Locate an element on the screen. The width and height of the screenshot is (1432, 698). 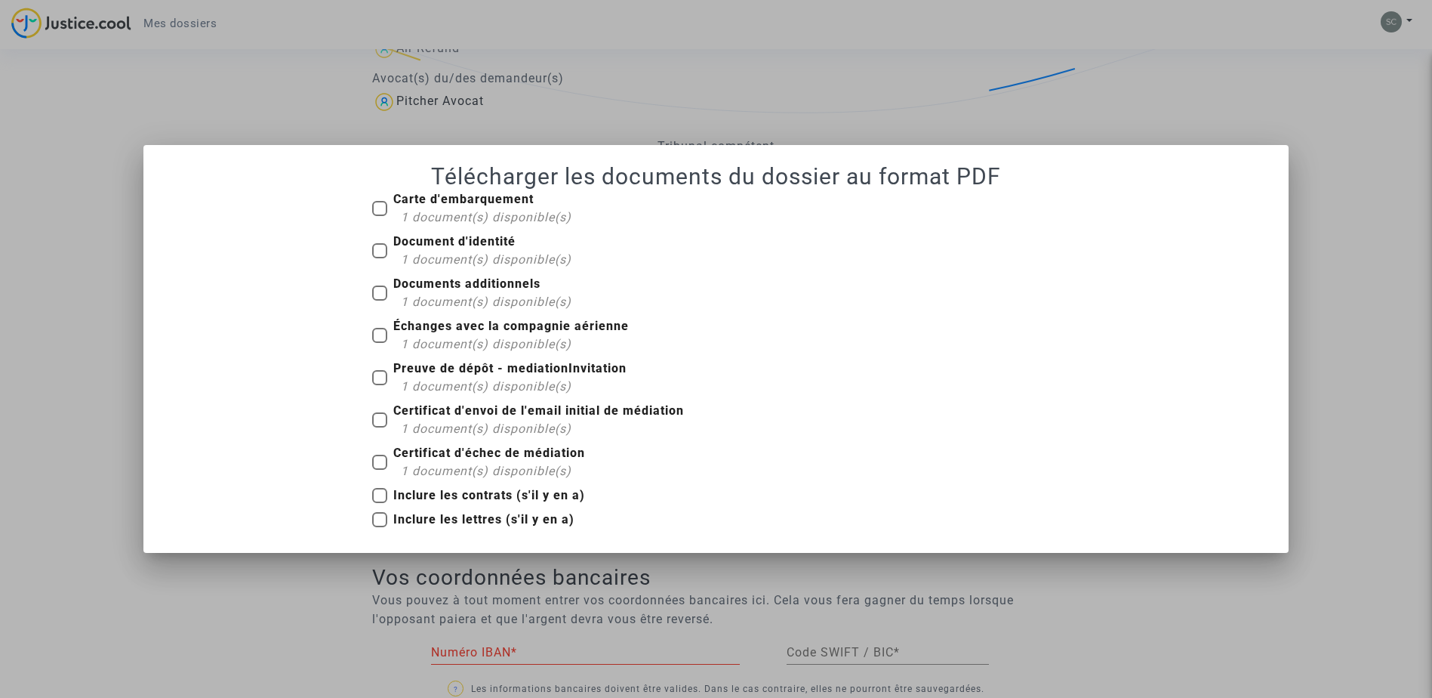
b: Inclure les lettres (s'il y en a) is located at coordinates (484, 519).